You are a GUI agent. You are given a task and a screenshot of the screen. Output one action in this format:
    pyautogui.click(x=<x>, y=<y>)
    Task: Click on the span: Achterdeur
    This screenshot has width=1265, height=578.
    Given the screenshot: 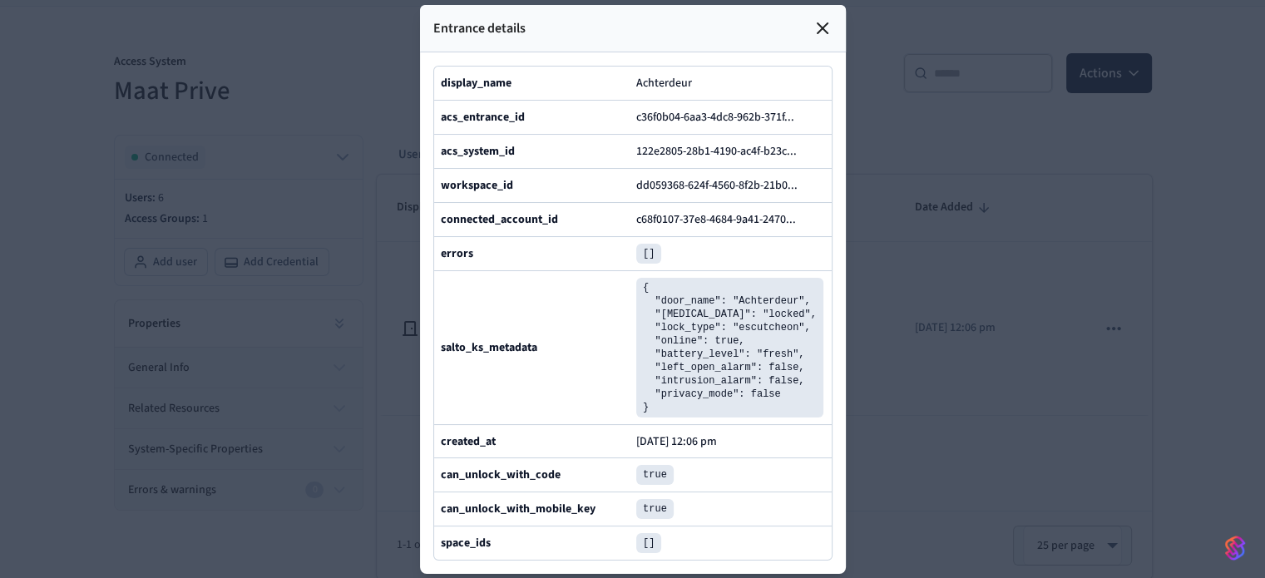 What is the action you would take?
    pyautogui.click(x=664, y=83)
    